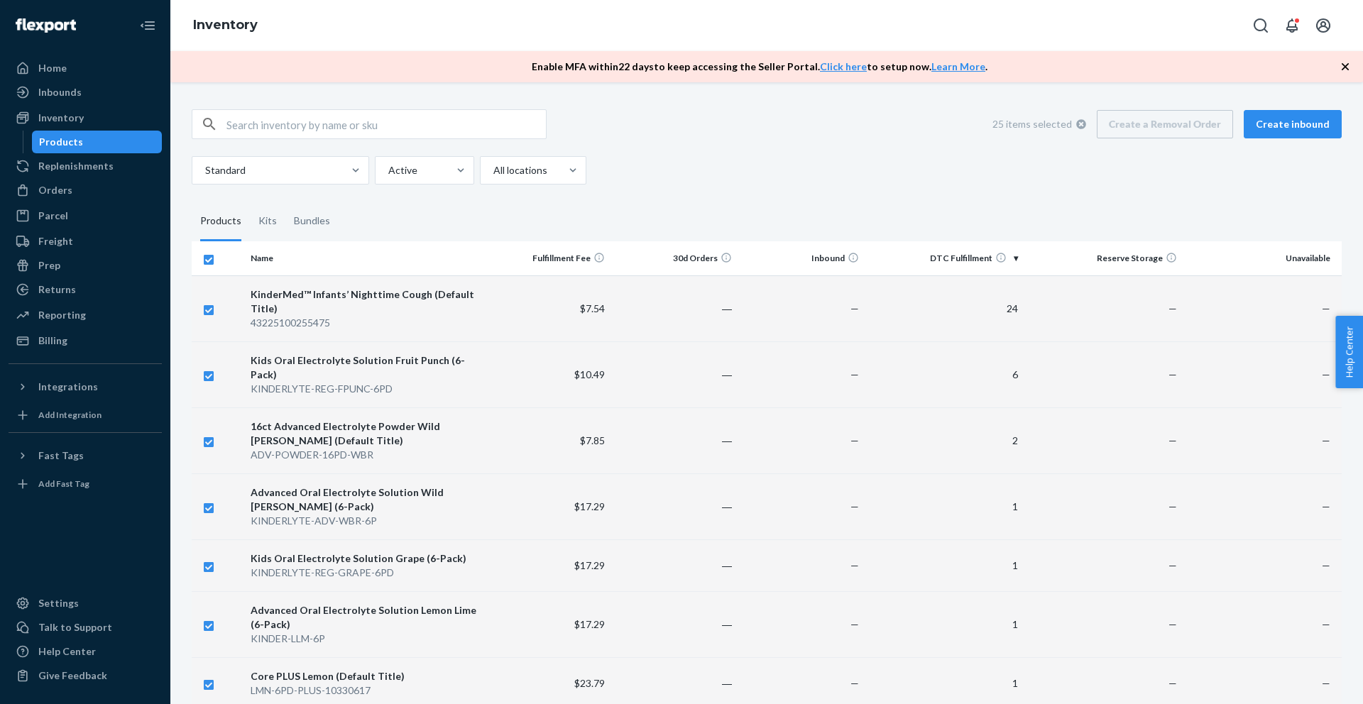 The width and height of the screenshot is (1363, 704). Describe the element at coordinates (1292, 26) in the screenshot. I see `button: Open notifications` at that location.